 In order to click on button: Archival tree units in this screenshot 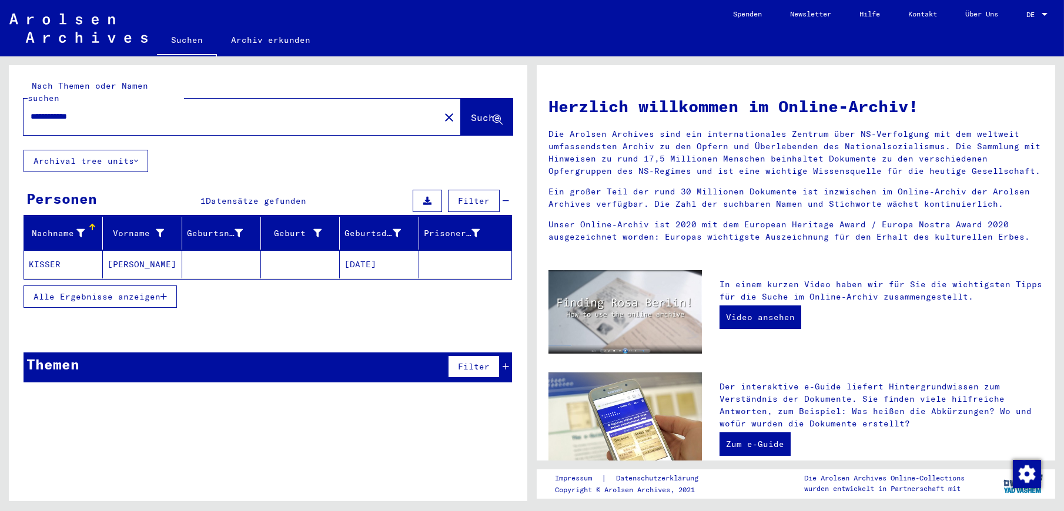, I will do `click(86, 161)`.